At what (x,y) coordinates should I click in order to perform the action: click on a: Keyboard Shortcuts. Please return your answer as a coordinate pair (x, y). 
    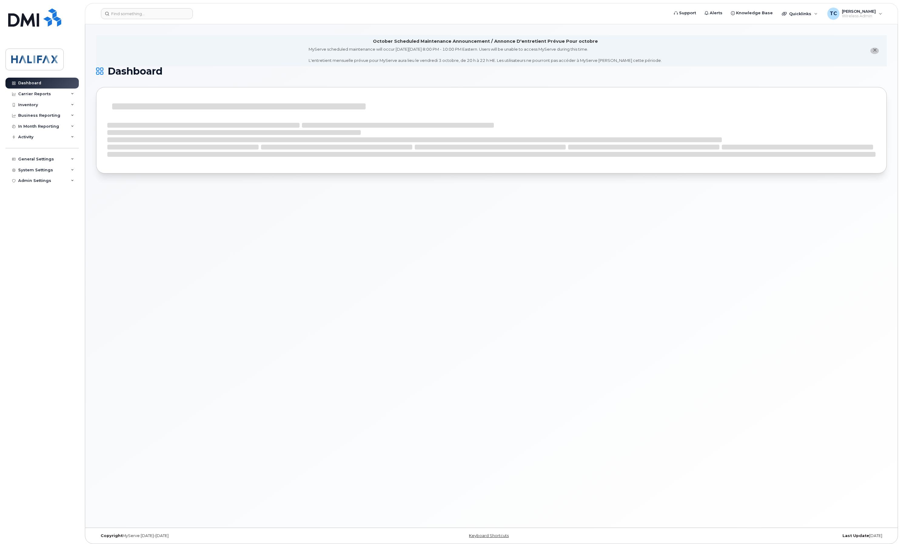
    Looking at the image, I should click on (489, 535).